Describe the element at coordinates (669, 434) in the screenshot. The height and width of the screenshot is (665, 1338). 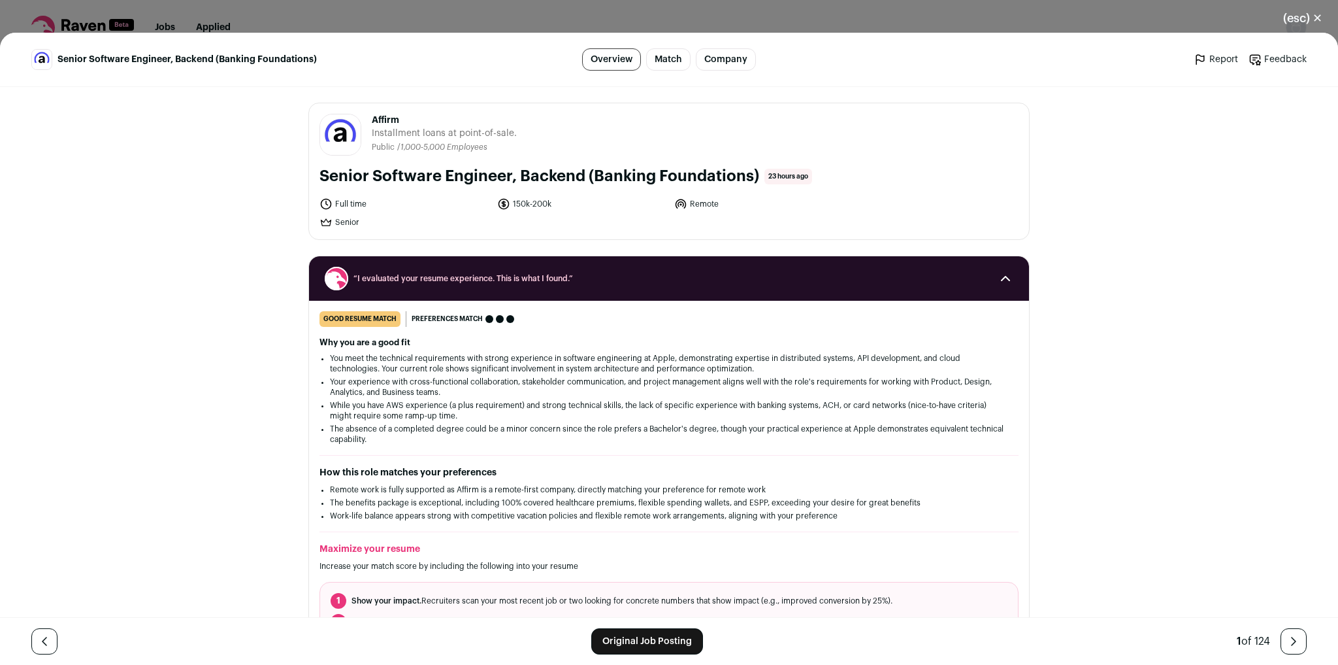
I see `li: The absence of a completed degree could be a minor concern since the role prefers a Bachelor's de...` at that location.